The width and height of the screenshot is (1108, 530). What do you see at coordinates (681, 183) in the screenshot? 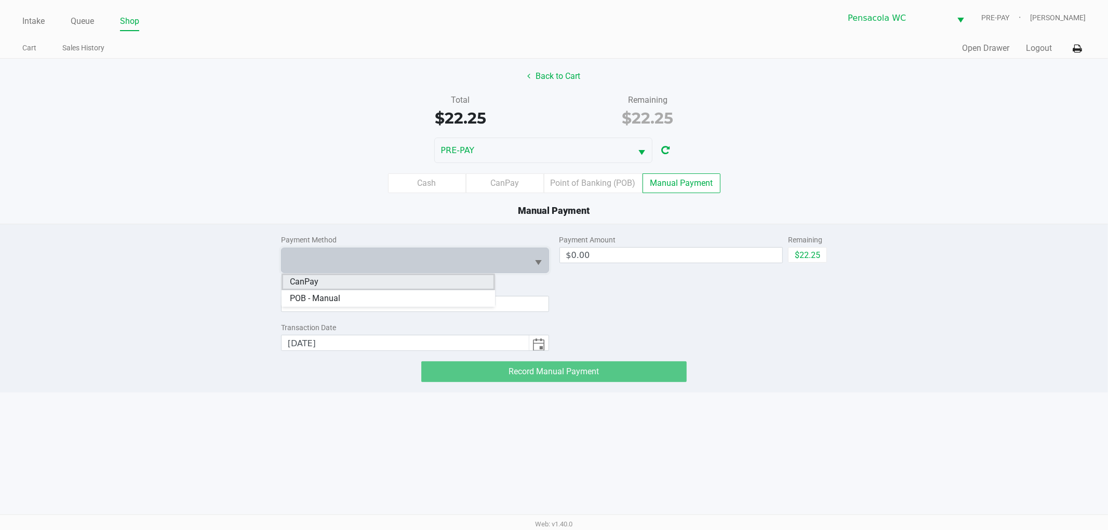
I see `label: Manual Payment` at bounding box center [681, 183].